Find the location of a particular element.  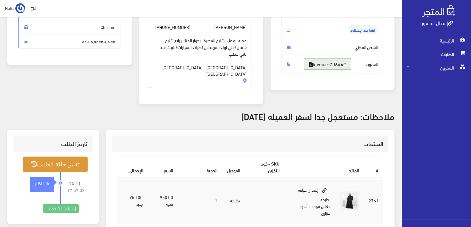

span: الشحن المحلي is located at coordinates (333, 47).